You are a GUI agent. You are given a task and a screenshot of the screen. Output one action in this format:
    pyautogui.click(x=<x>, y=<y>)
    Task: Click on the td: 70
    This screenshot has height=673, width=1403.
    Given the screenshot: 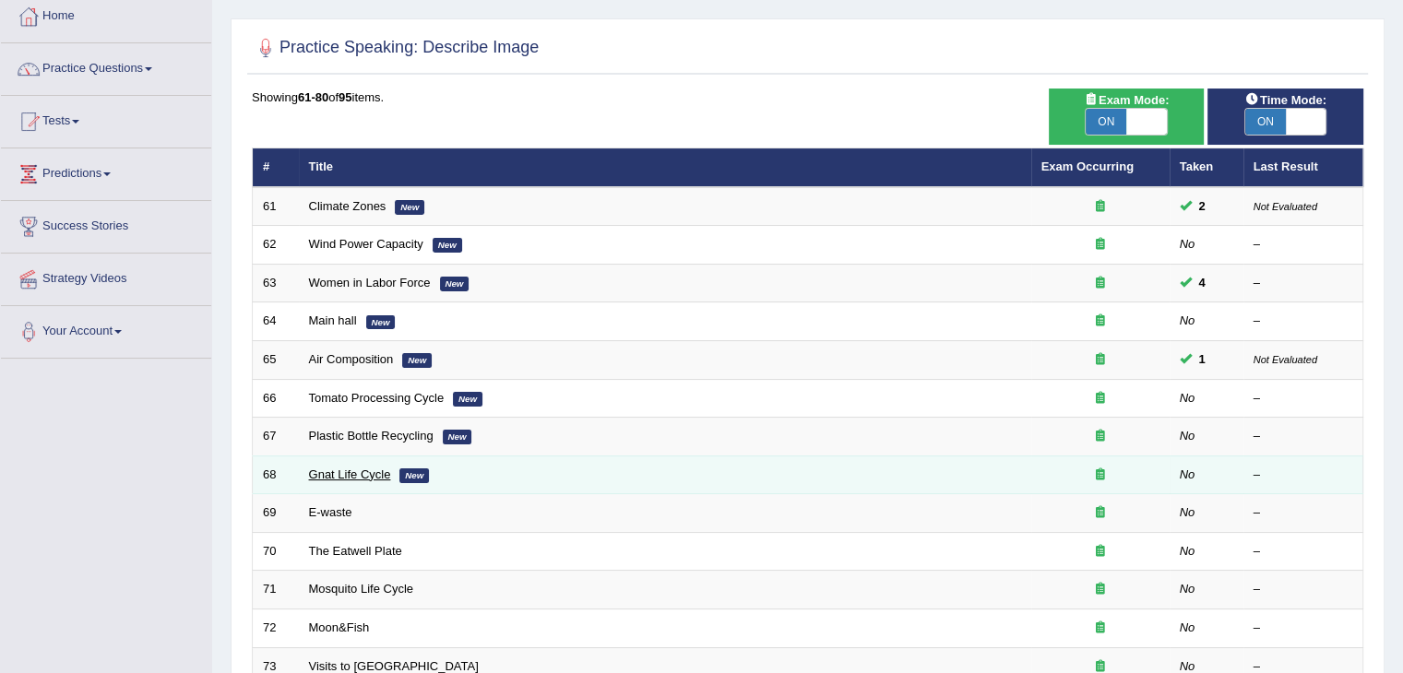 What is the action you would take?
    pyautogui.click(x=276, y=551)
    